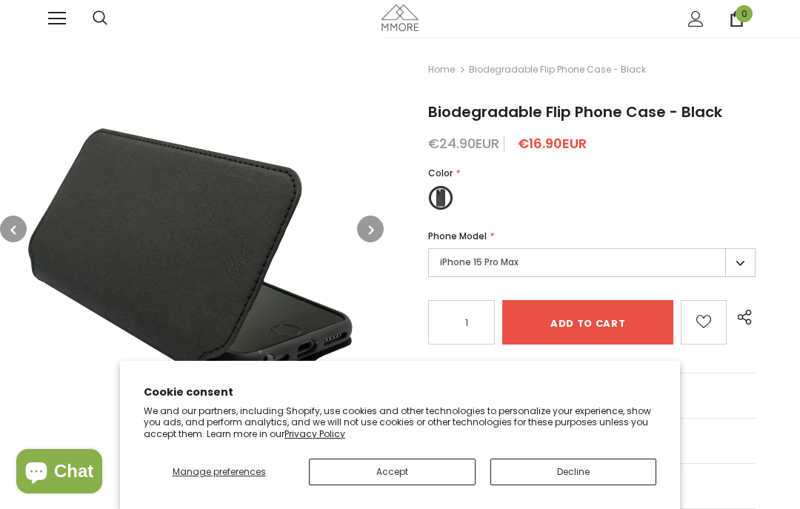  Describe the element at coordinates (400, 422) in the screenshot. I see `p: We and our partners, including Shopify, use cookies and other technologies to personalize your ex...` at that location.